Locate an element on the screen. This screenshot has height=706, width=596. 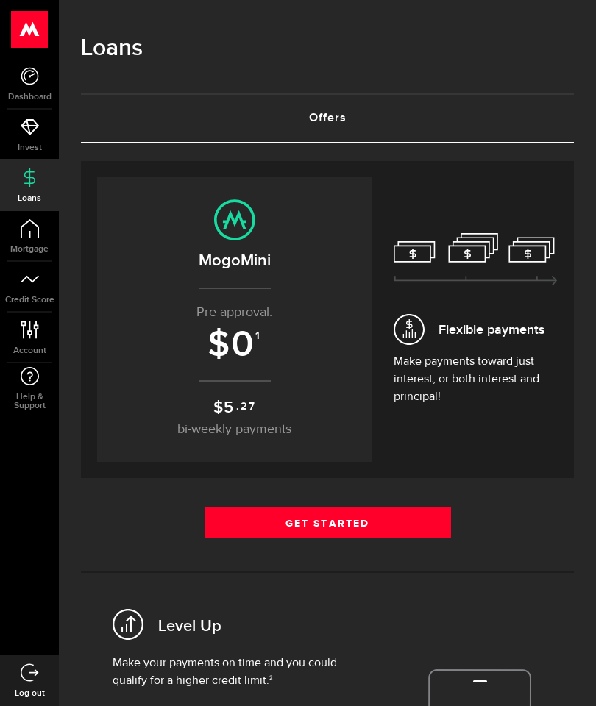
p: Make your payments on time and you could qualify for a higher credit limit. is located at coordinates (234, 672).